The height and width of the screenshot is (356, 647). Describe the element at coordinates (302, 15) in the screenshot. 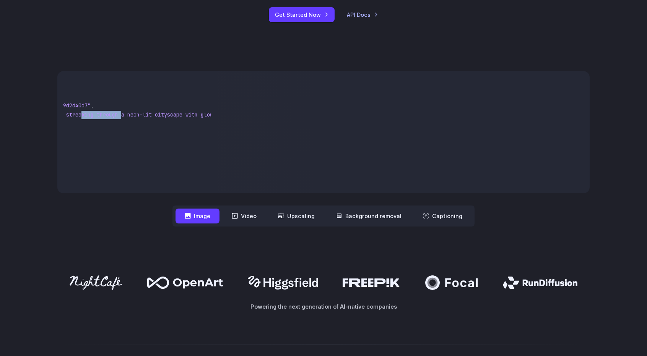

I see `a: Get Started Now` at that location.